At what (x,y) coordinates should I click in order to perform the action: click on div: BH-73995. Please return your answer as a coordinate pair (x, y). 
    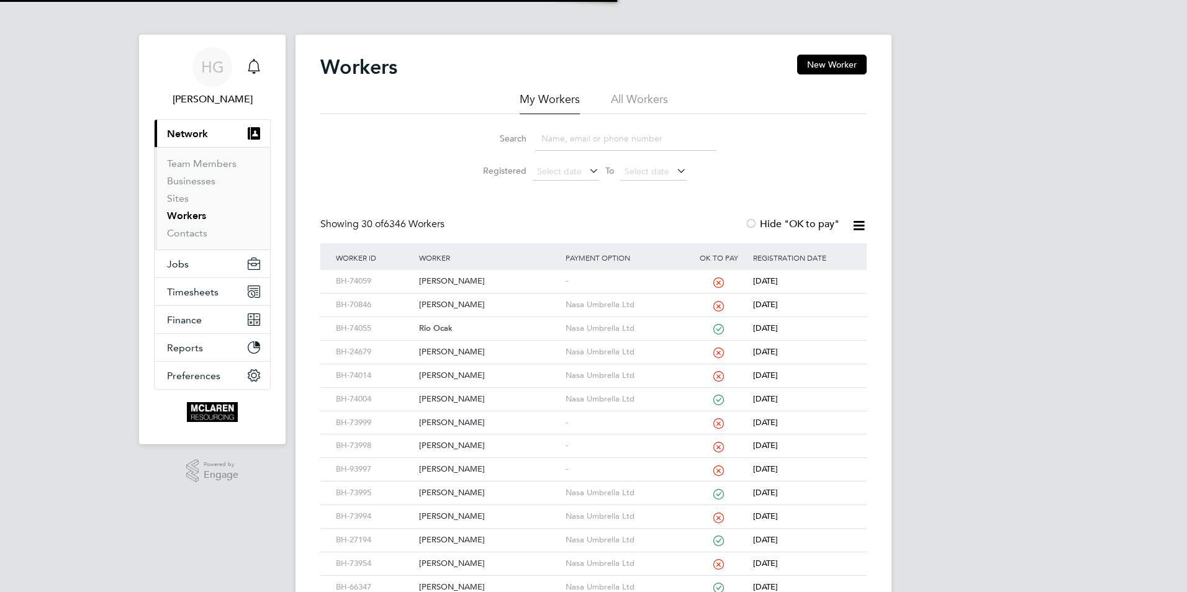
    Looking at the image, I should click on (374, 493).